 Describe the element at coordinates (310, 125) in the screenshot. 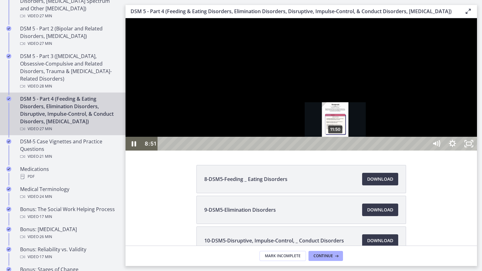

I see `button: Mute` at that location.